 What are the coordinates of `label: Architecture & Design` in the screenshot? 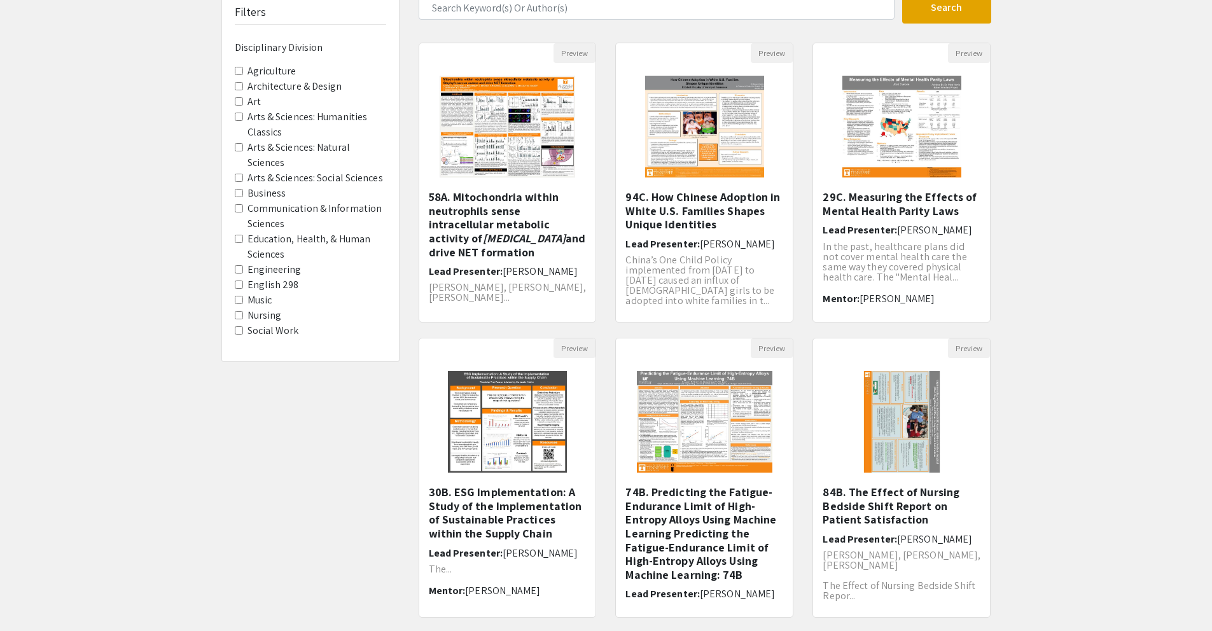 It's located at (295, 87).